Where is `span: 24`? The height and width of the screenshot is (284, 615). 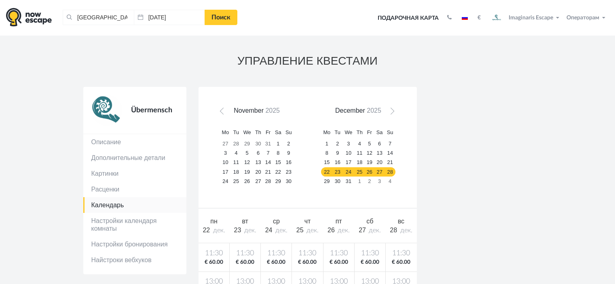
span: 24 is located at coordinates (269, 230).